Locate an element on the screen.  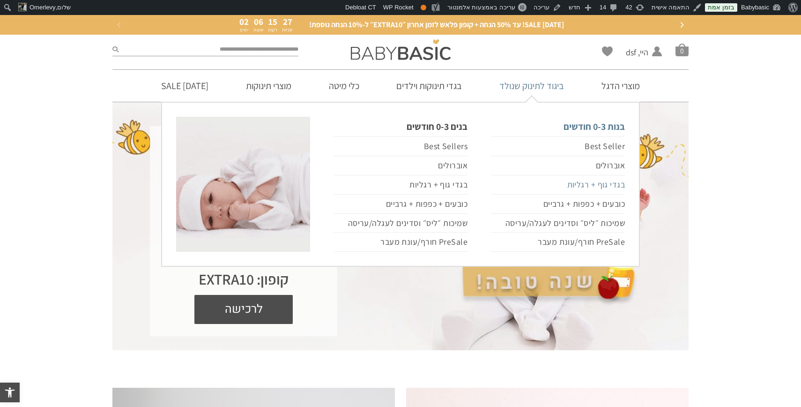
span: Wishlist is located at coordinates (607, 53).